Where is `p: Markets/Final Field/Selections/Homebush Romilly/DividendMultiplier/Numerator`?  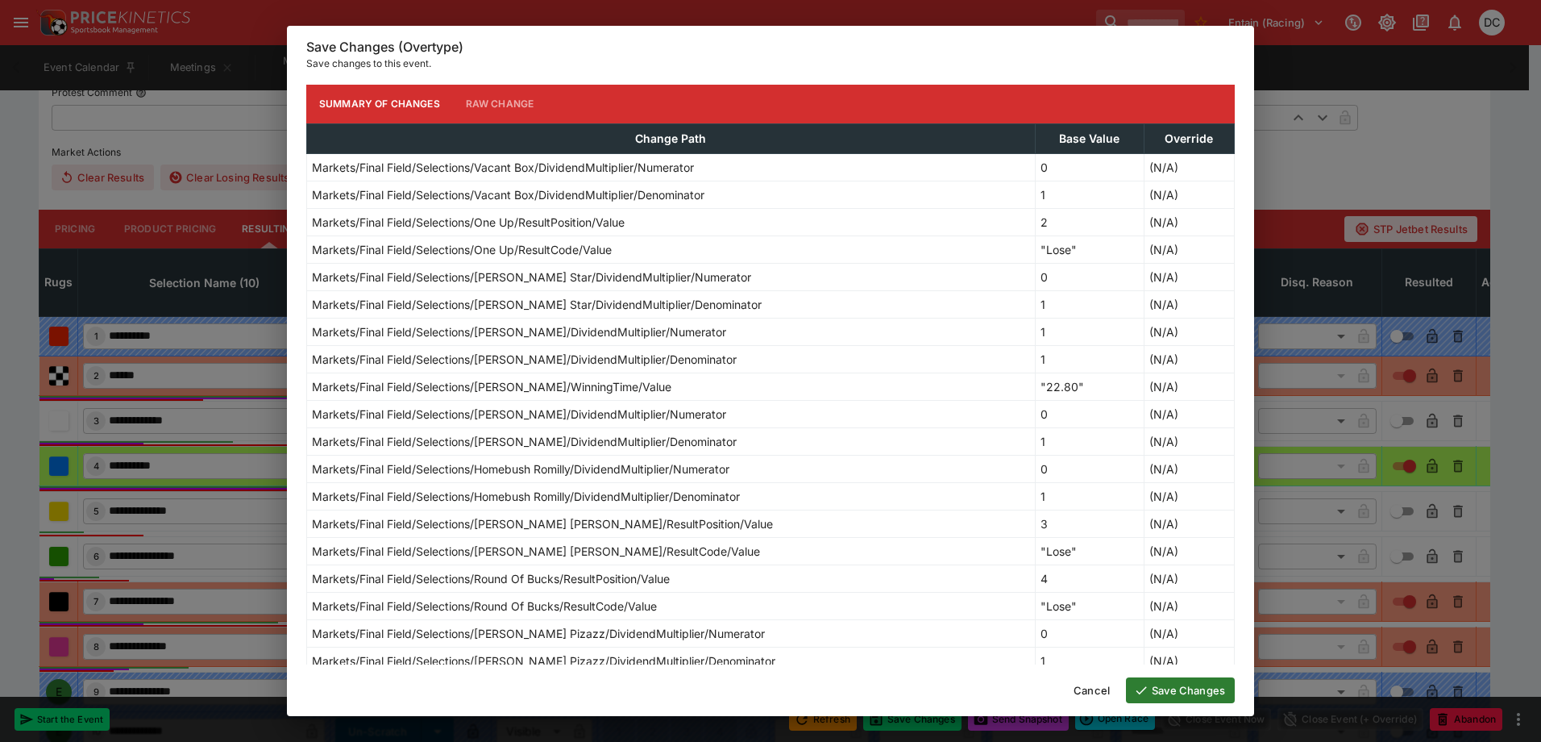 p: Markets/Final Field/Selections/Homebush Romilly/DividendMultiplier/Numerator is located at coordinates (521, 468).